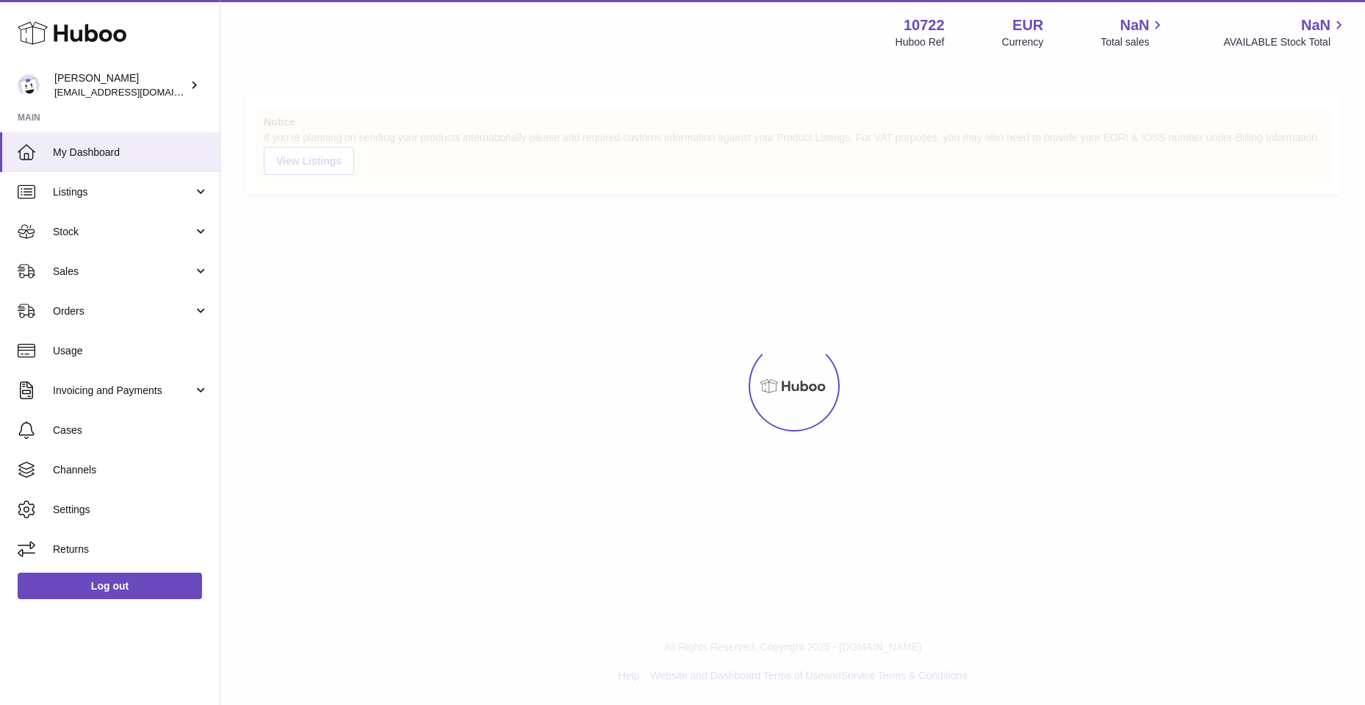  Describe the element at coordinates (123, 271) in the screenshot. I see `span: Sales` at that location.